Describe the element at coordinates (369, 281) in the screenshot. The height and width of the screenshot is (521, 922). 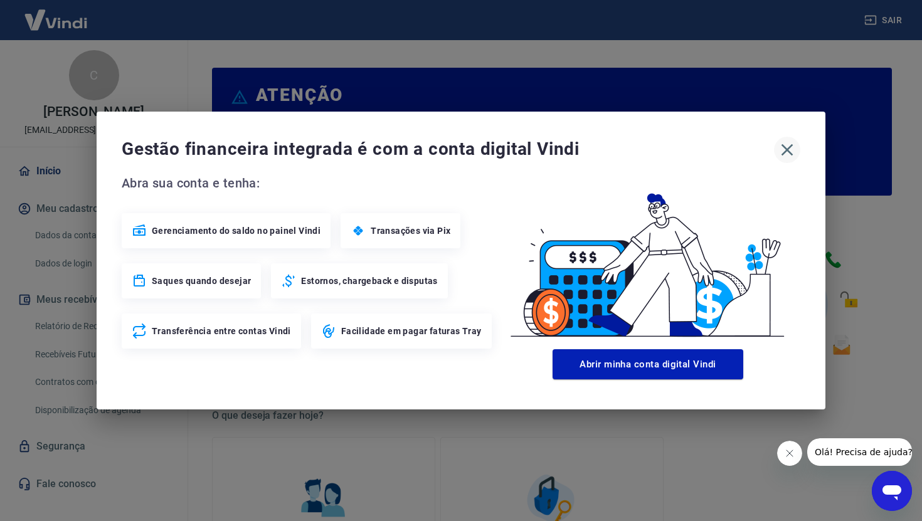
I see `span: Estornos, chargeback e disputas` at that location.